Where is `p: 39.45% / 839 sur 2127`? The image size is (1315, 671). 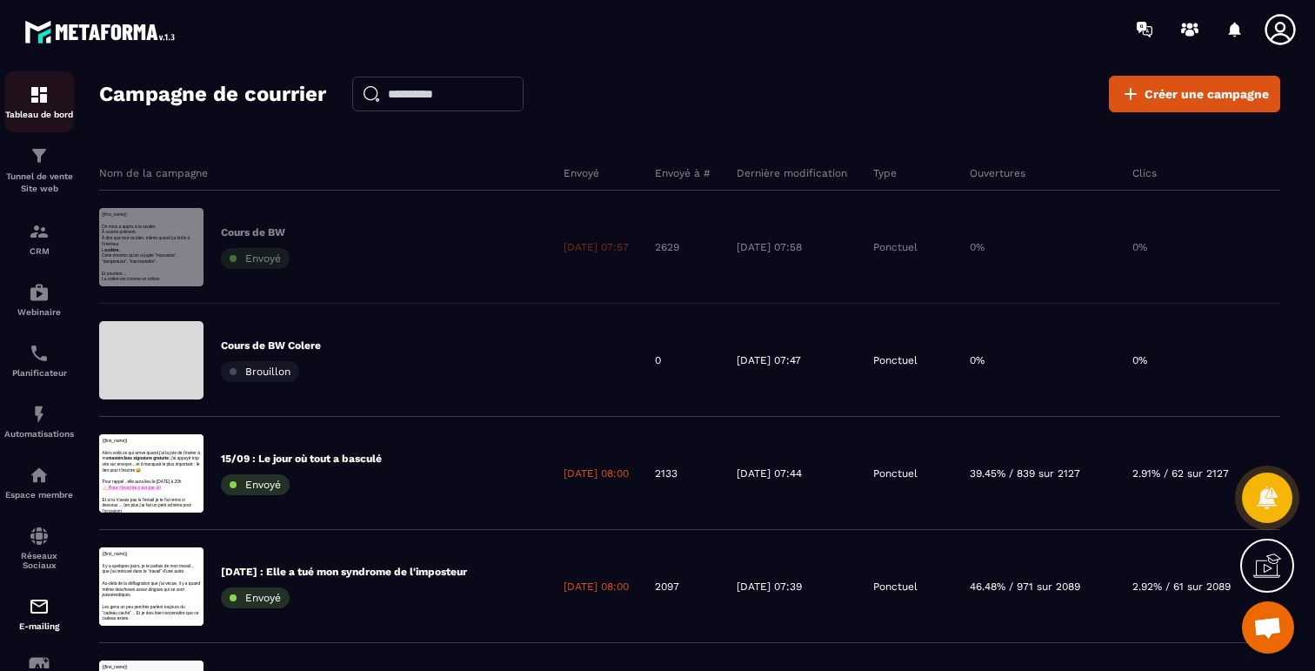 p: 39.45% / 839 sur 2127 is located at coordinates (1025, 473).